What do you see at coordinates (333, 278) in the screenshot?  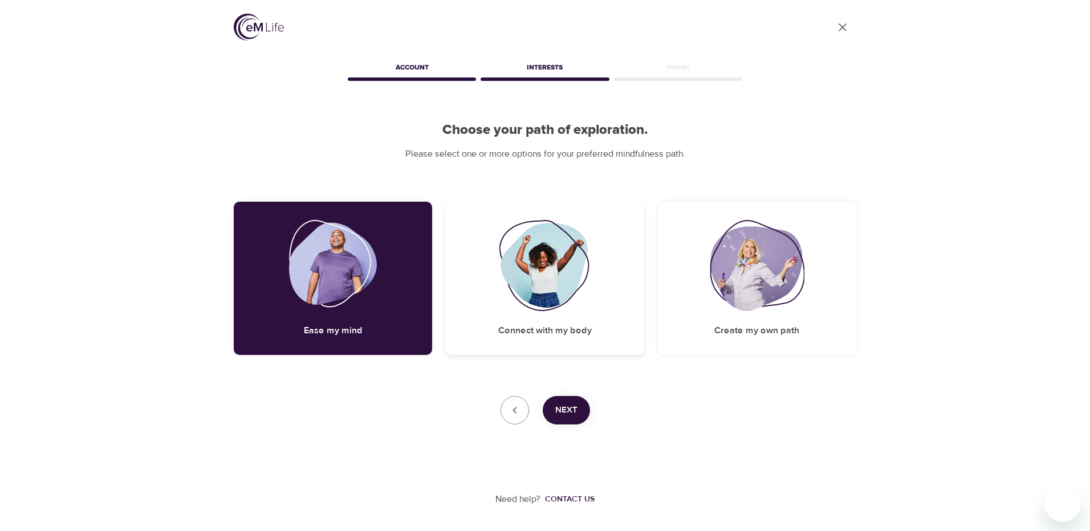 I see `div: Ease my mindEase my mind` at bounding box center [333, 278].